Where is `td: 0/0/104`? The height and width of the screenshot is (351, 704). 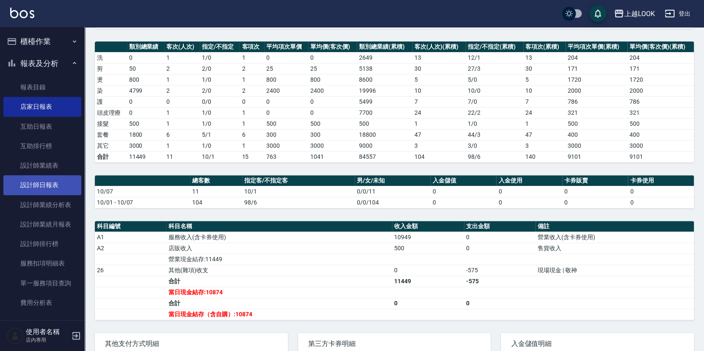
td: 0/0/104 is located at coordinates (393, 202).